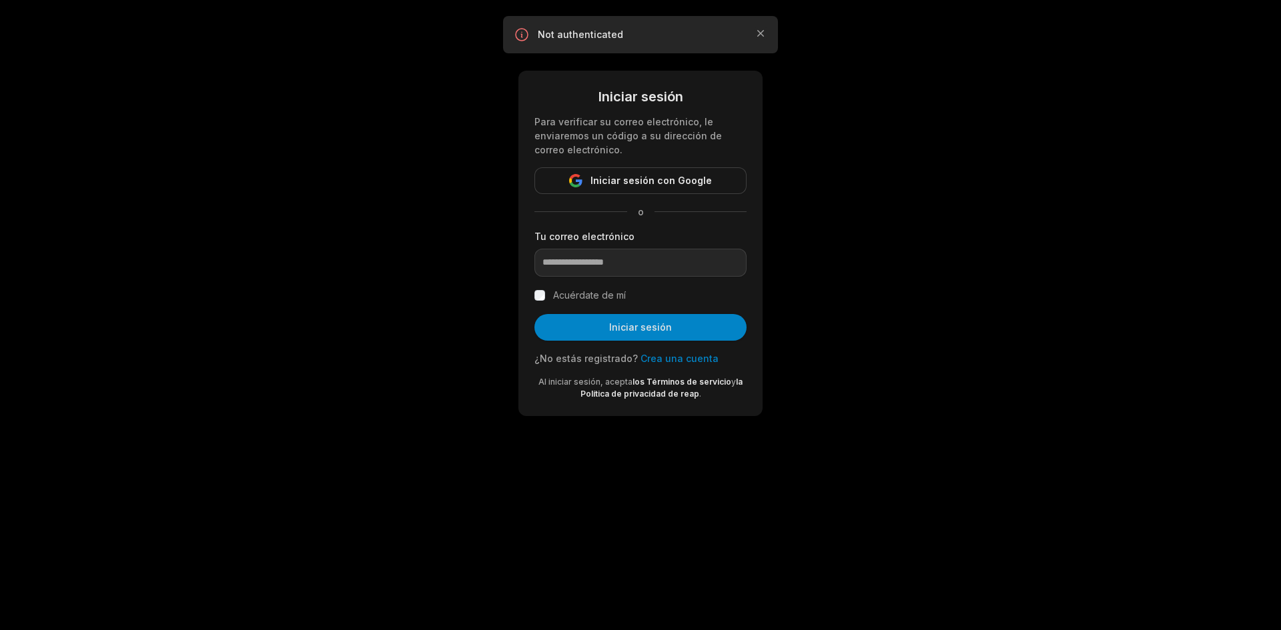 The height and width of the screenshot is (630, 1281). Describe the element at coordinates (589, 295) in the screenshot. I see `font: Acuérdate de mí` at that location.